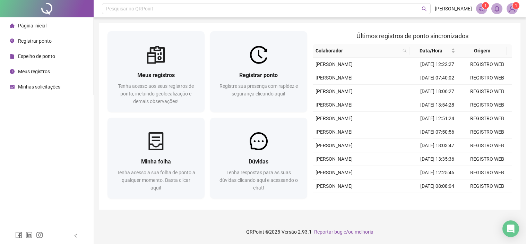  What do you see at coordinates (510, 228) in the screenshot?
I see `div: Open Intercom Messenger` at bounding box center [510, 228].